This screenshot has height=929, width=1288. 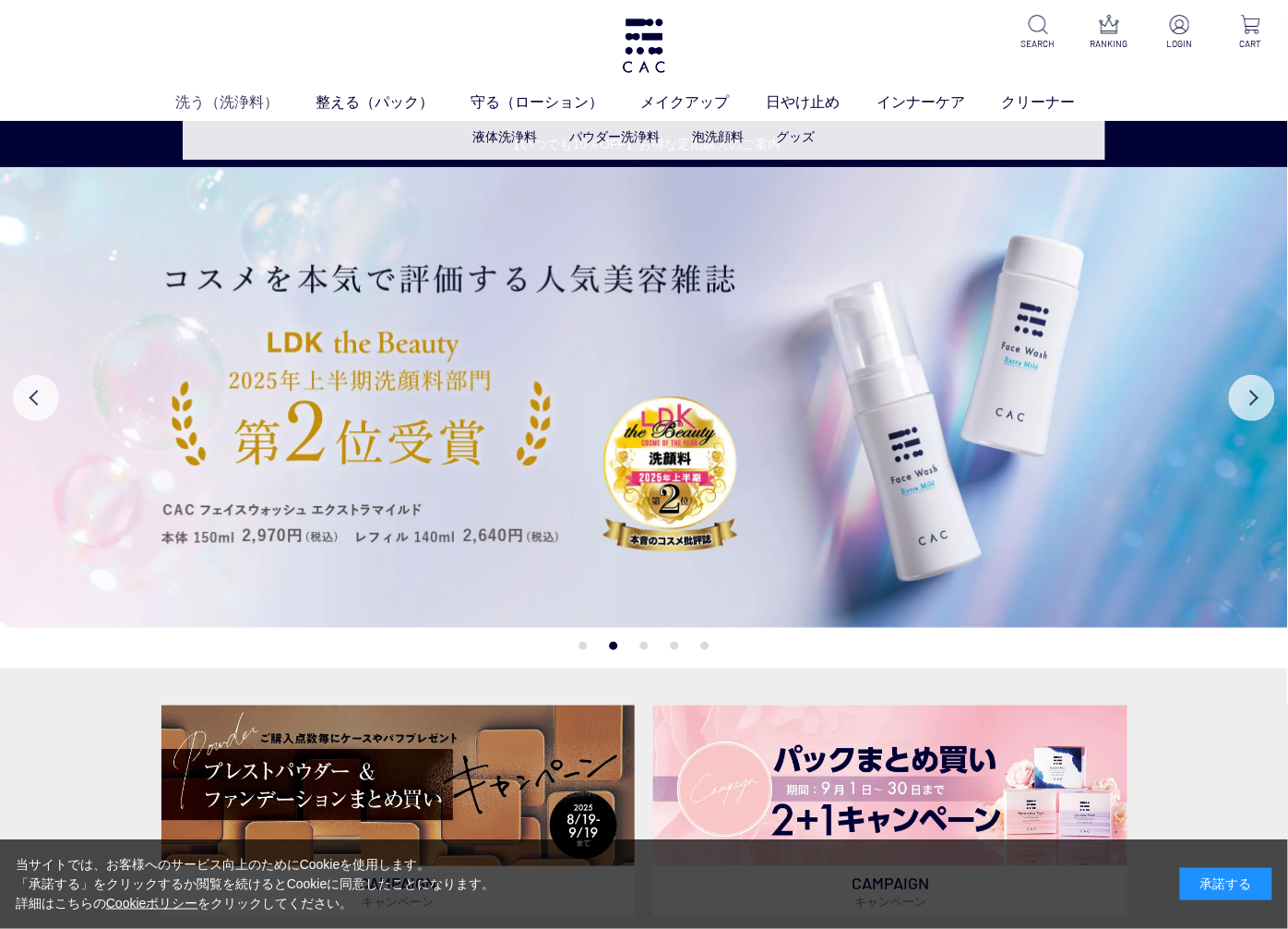 What do you see at coordinates (703, 102) in the screenshot?
I see `a: メイクアップ` at bounding box center [703, 102].